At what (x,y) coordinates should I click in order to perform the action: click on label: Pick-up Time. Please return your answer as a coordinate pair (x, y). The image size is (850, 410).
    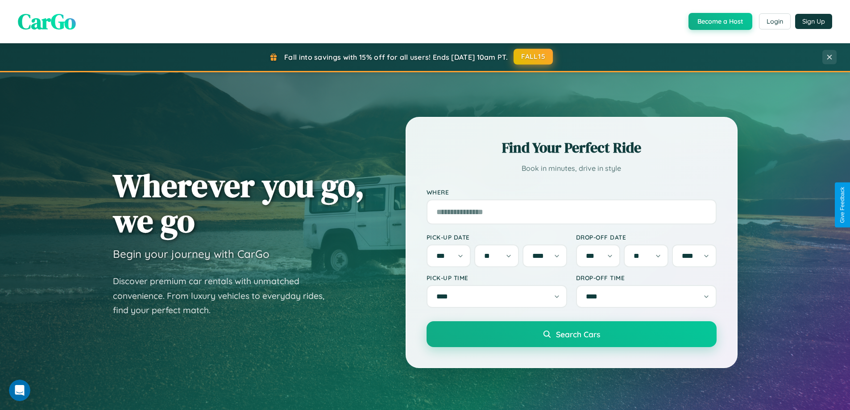
    Looking at the image, I should click on (497, 278).